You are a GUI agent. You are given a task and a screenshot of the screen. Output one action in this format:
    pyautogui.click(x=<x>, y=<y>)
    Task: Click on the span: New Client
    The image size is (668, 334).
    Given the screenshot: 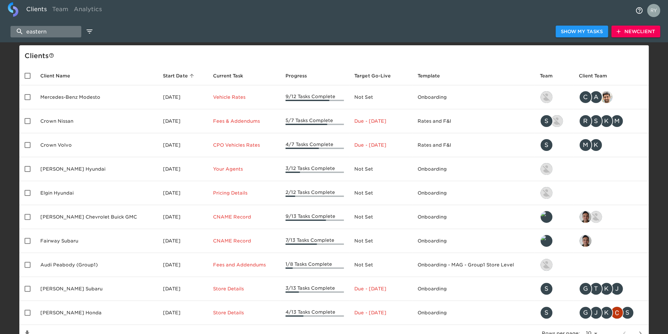 What is the action you would take?
    pyautogui.click(x=636, y=31)
    